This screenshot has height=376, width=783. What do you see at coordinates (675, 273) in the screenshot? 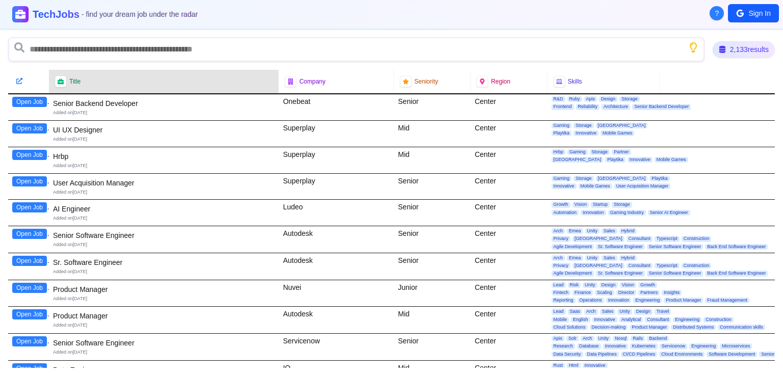
I see `span: Senior Software Engineer` at bounding box center [675, 273].